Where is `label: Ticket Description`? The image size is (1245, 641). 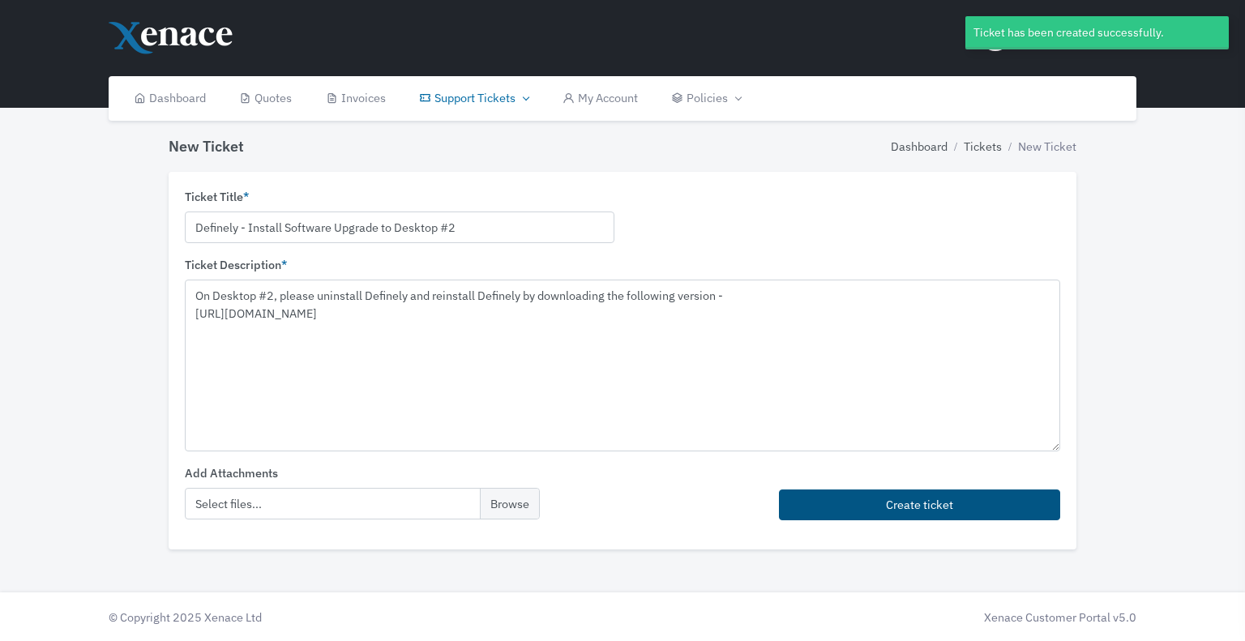 label: Ticket Description is located at coordinates (236, 265).